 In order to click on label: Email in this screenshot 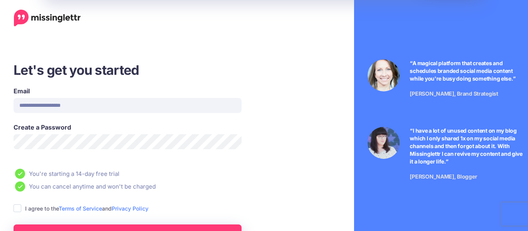, I will do `click(128, 91)`.